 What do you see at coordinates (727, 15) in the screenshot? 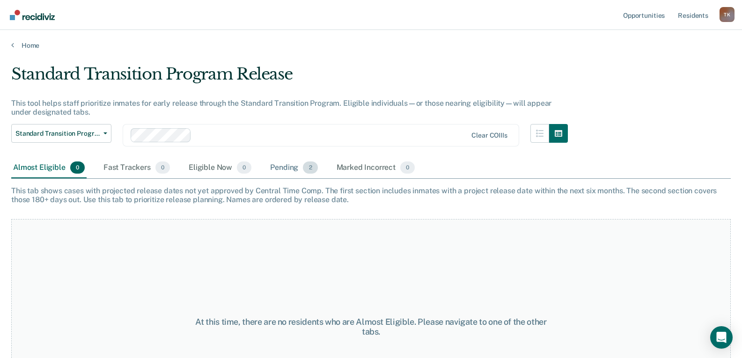
I see `button: Profile dropdown button` at bounding box center [727, 15].